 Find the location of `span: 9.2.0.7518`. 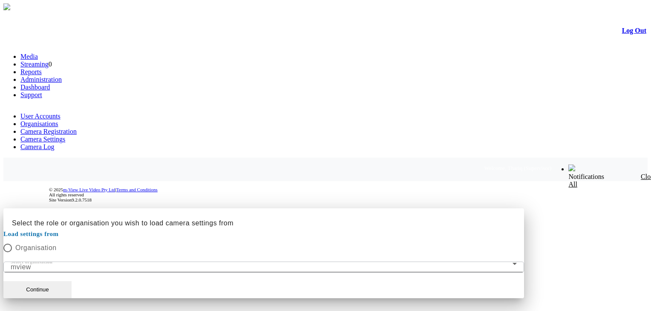

span: 9.2.0.7518 is located at coordinates (81, 200).